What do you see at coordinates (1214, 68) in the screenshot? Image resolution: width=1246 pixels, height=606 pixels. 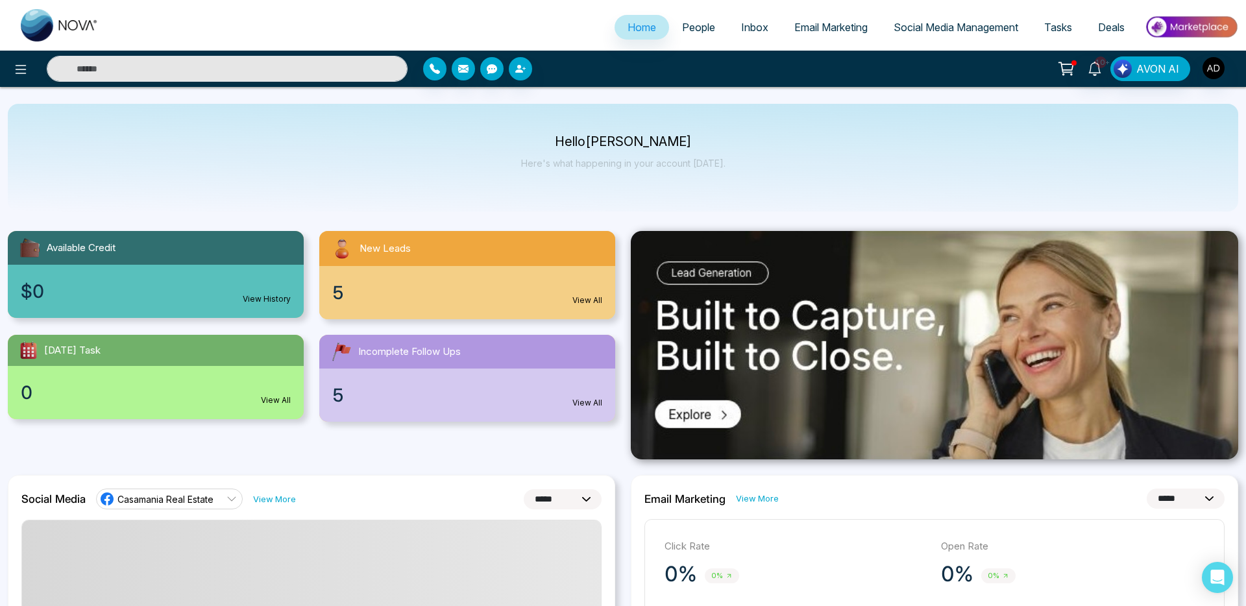 I see `img: User Avatar` at bounding box center [1214, 68].